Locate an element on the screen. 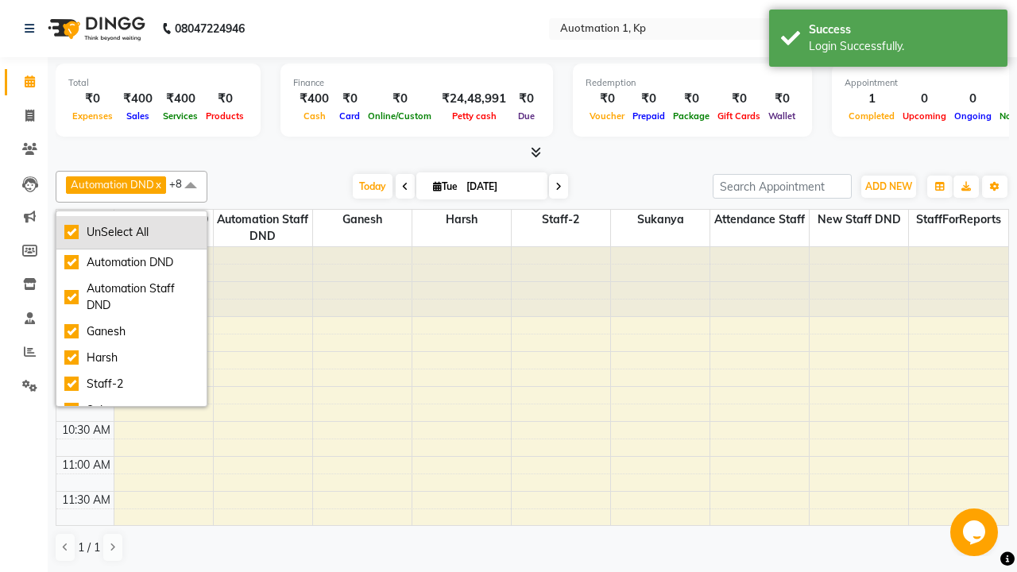  span: Expenses is located at coordinates (92, 116).